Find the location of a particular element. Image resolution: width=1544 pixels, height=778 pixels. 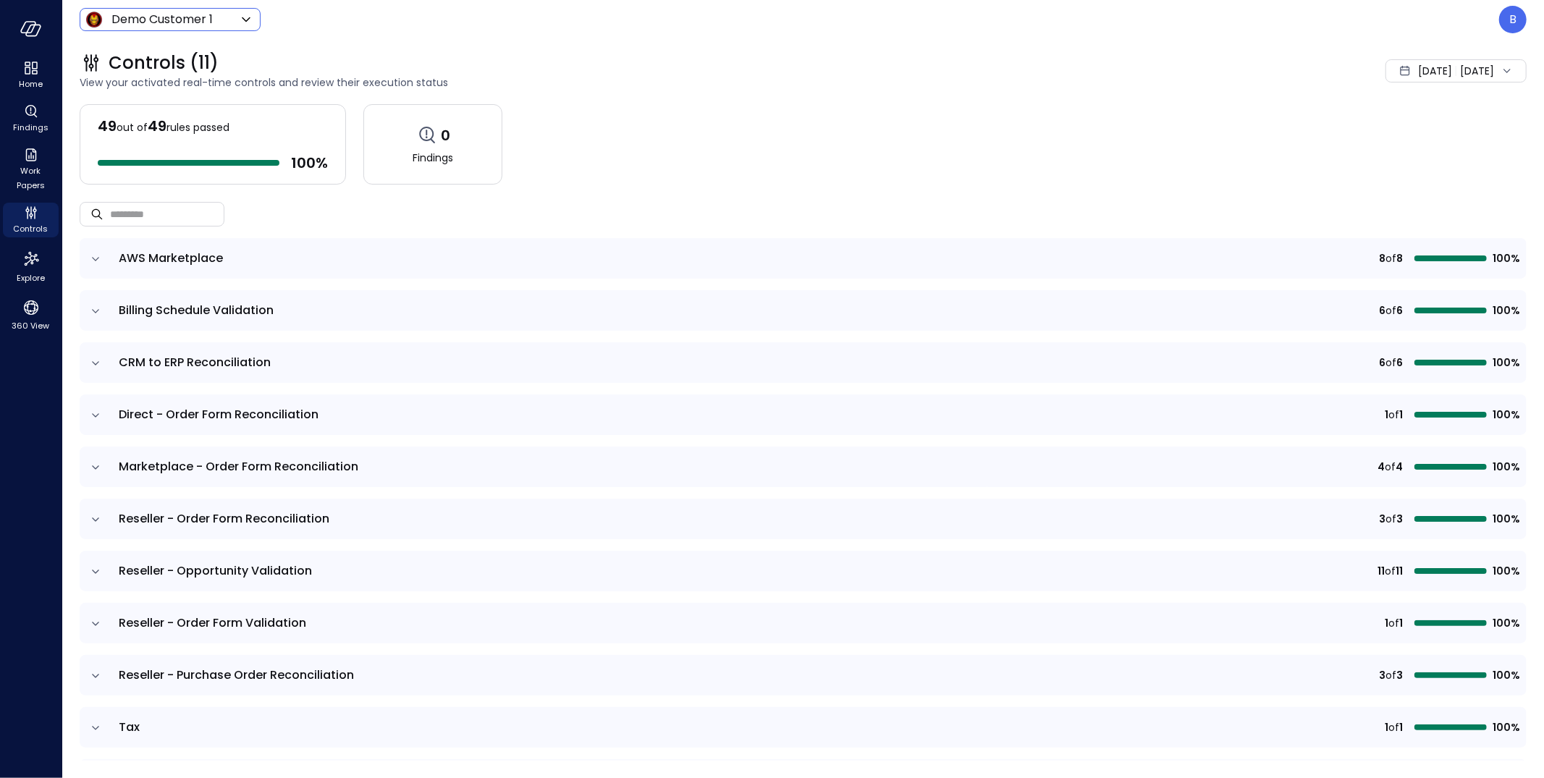

span: Reseller - Order Form Validation is located at coordinates (212, 623).